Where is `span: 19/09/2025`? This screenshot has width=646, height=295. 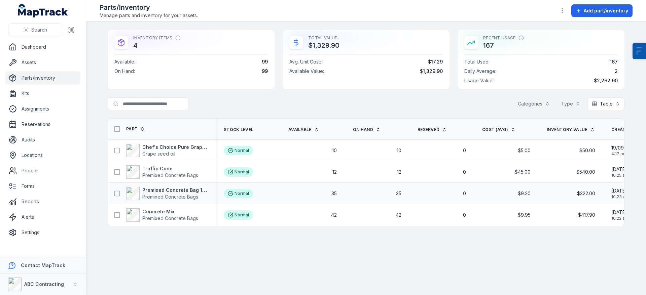
span: 19/09/2025 is located at coordinates (624, 148).